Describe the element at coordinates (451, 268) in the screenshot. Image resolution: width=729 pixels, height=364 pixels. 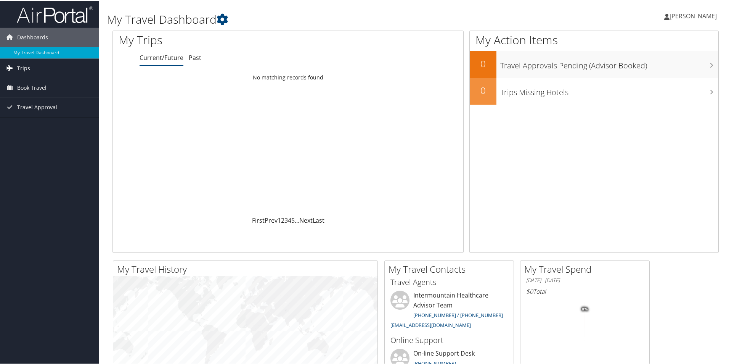
I see `h2: My Travel Contacts` at that location.